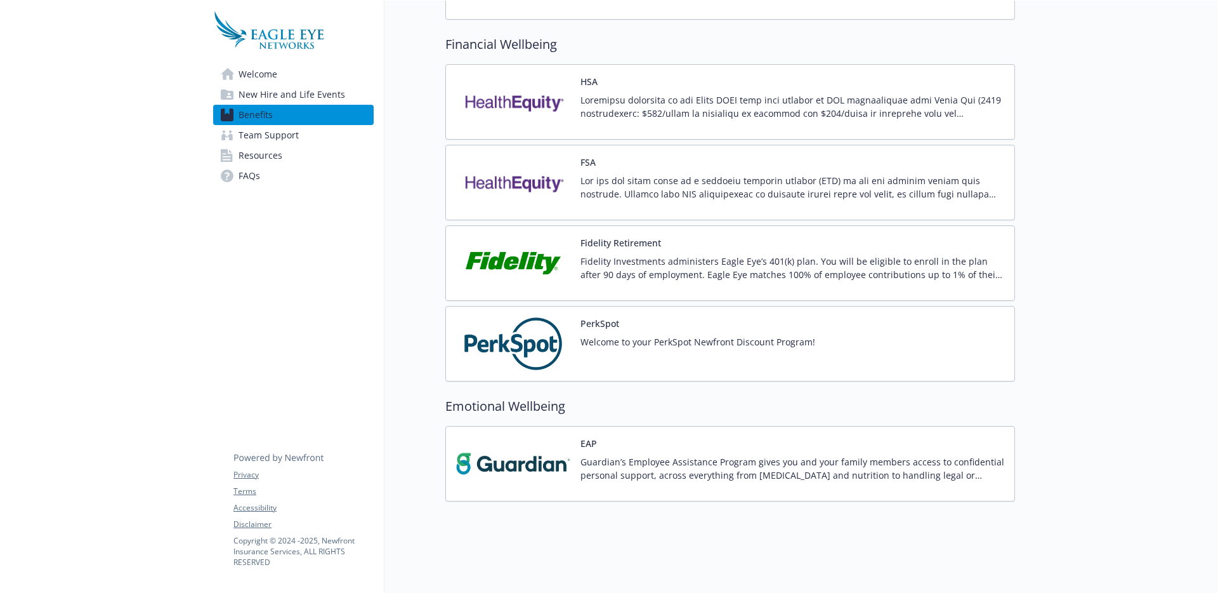 This screenshot has height=593, width=1218. What do you see at coordinates (293, 135) in the screenshot?
I see `a: Team Support` at bounding box center [293, 135].